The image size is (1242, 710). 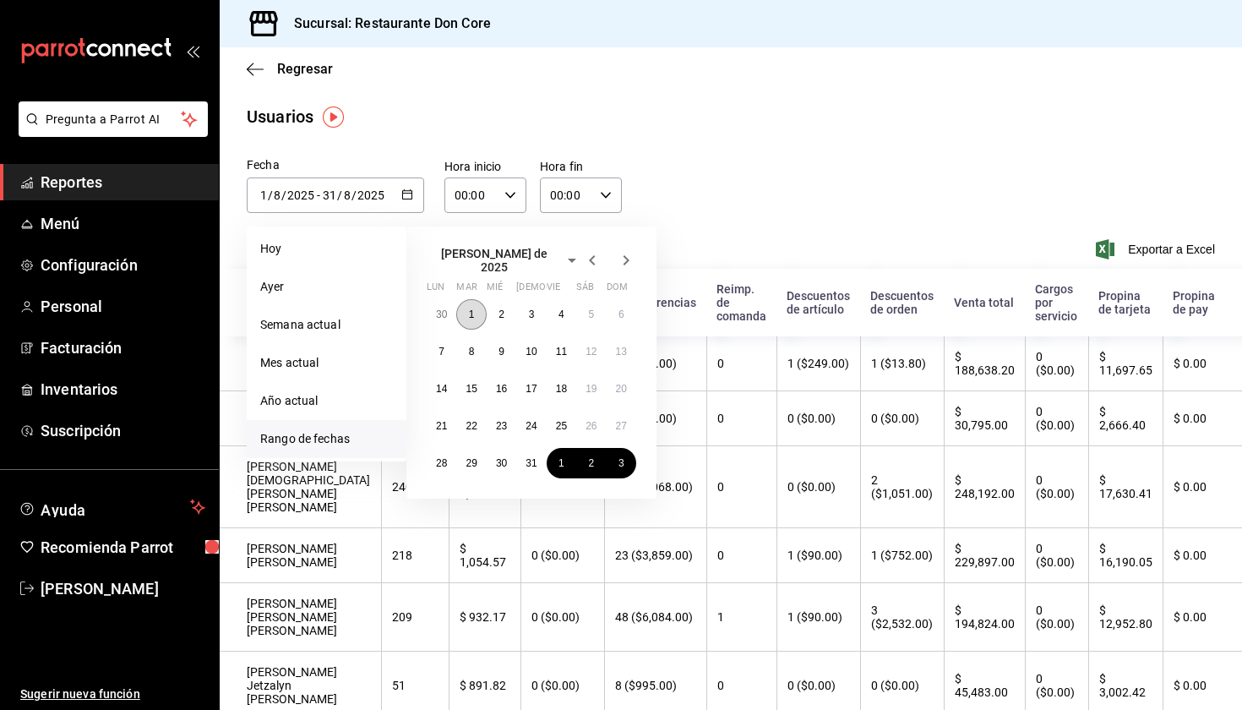 I want to click on th: Propina de pay, so click(x=1203, y=303).